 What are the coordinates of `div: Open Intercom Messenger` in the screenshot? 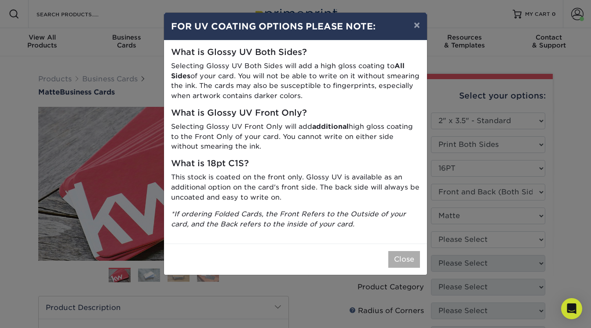 It's located at (571, 309).